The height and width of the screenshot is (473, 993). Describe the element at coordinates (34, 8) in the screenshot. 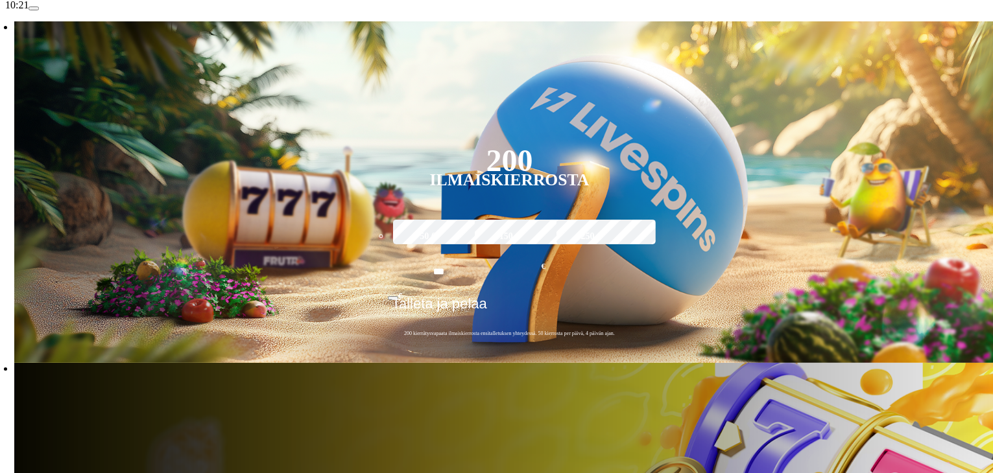

I see `button: menu` at that location.